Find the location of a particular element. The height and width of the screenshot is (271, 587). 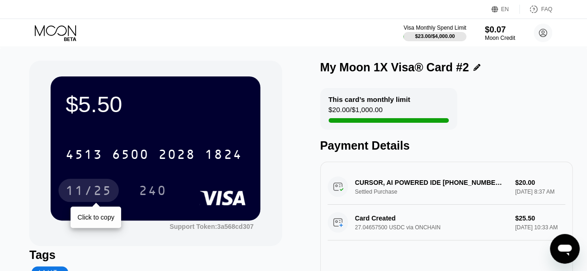

div: Click to copy is located at coordinates (96, 218).